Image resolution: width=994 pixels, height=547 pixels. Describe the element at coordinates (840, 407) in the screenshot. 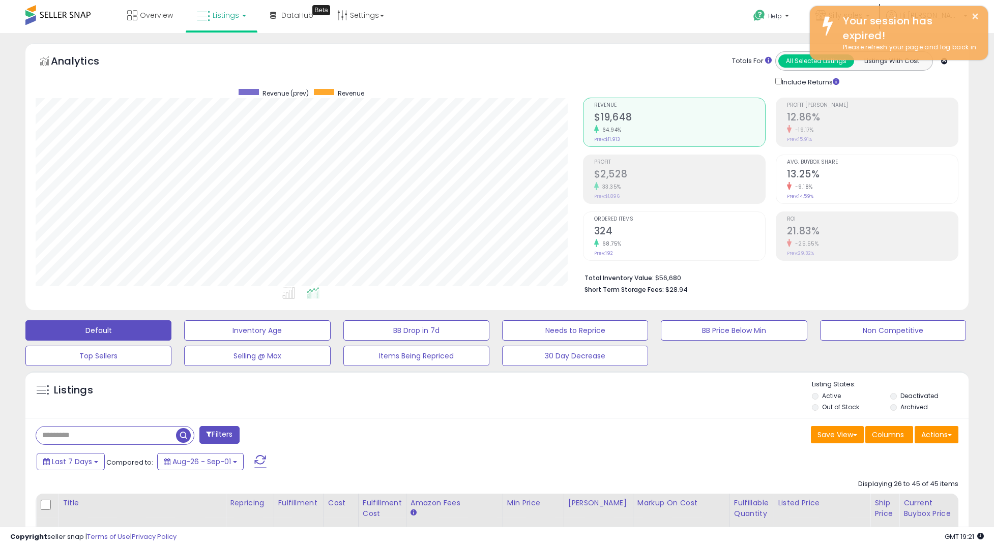

I see `label: Out of Stock` at that location.